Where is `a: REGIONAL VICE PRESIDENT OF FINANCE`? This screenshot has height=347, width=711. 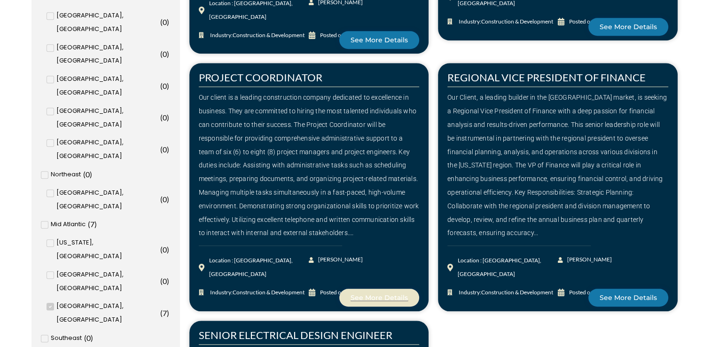 a: REGIONAL VICE PRESIDENT OF FINANCE is located at coordinates (546, 77).